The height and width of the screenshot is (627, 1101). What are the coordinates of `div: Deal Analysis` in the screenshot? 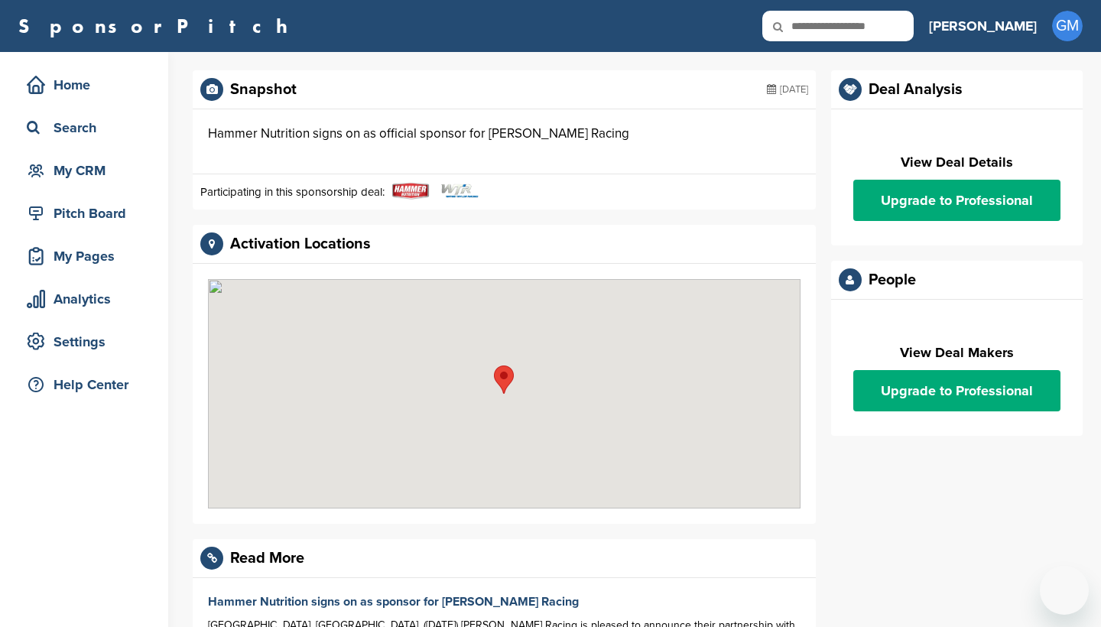 It's located at (915, 89).